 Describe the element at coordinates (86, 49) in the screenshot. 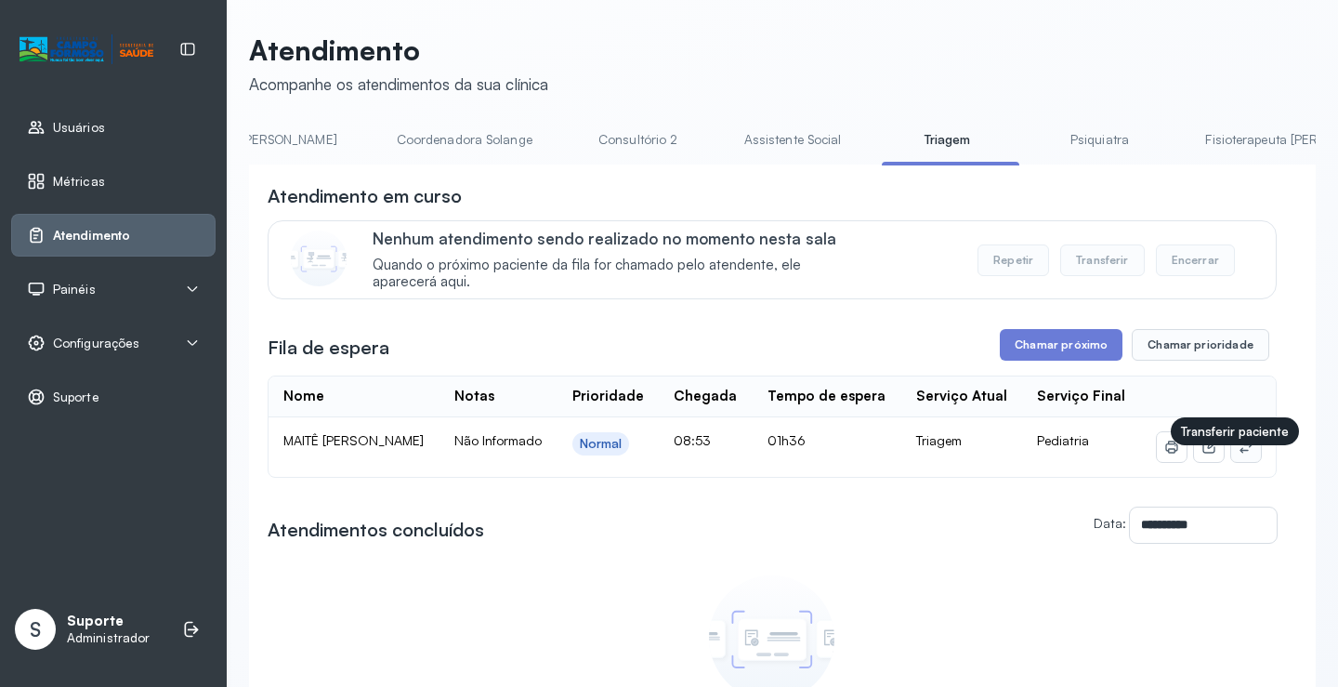

I see `img: Logotipo do estabelecimento` at that location.